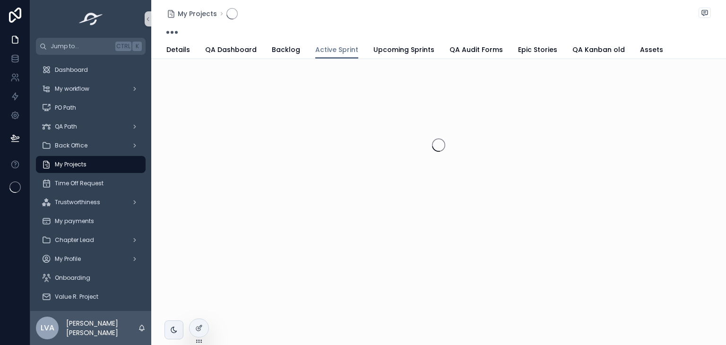 The height and width of the screenshot is (345, 726). I want to click on a: Chapter Lead, so click(91, 240).